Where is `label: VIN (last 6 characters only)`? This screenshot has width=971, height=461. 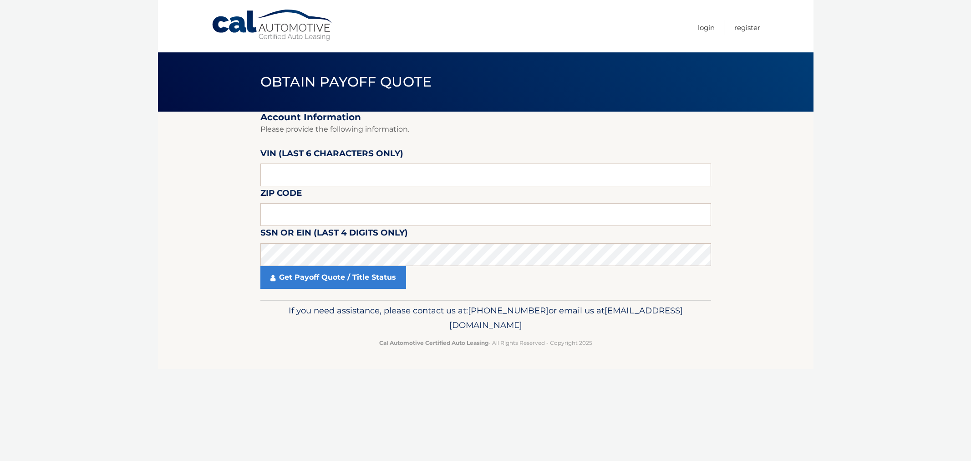 label: VIN (last 6 characters only) is located at coordinates (332, 155).